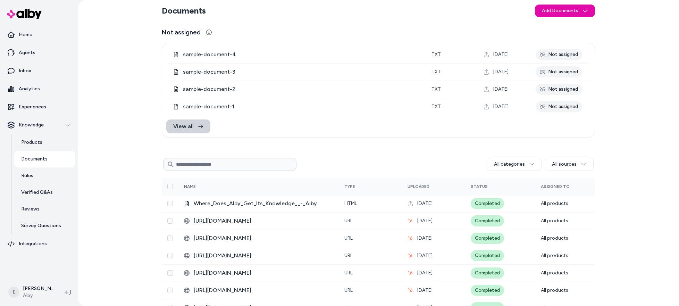 This screenshot has width=679, height=306. I want to click on a: Verified Q&As, so click(44, 192).